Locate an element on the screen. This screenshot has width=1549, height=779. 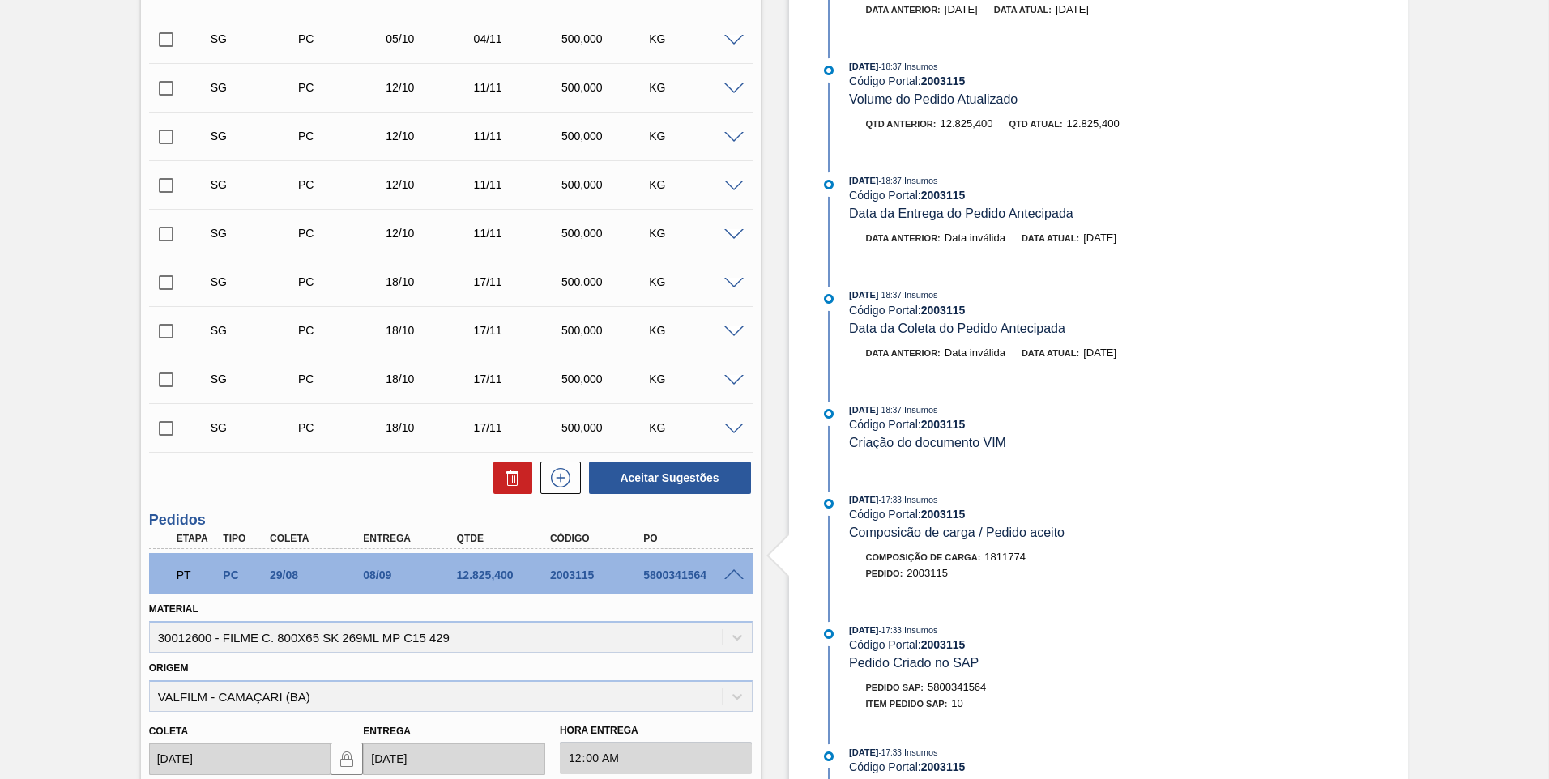
label: Origem is located at coordinates (168, 668).